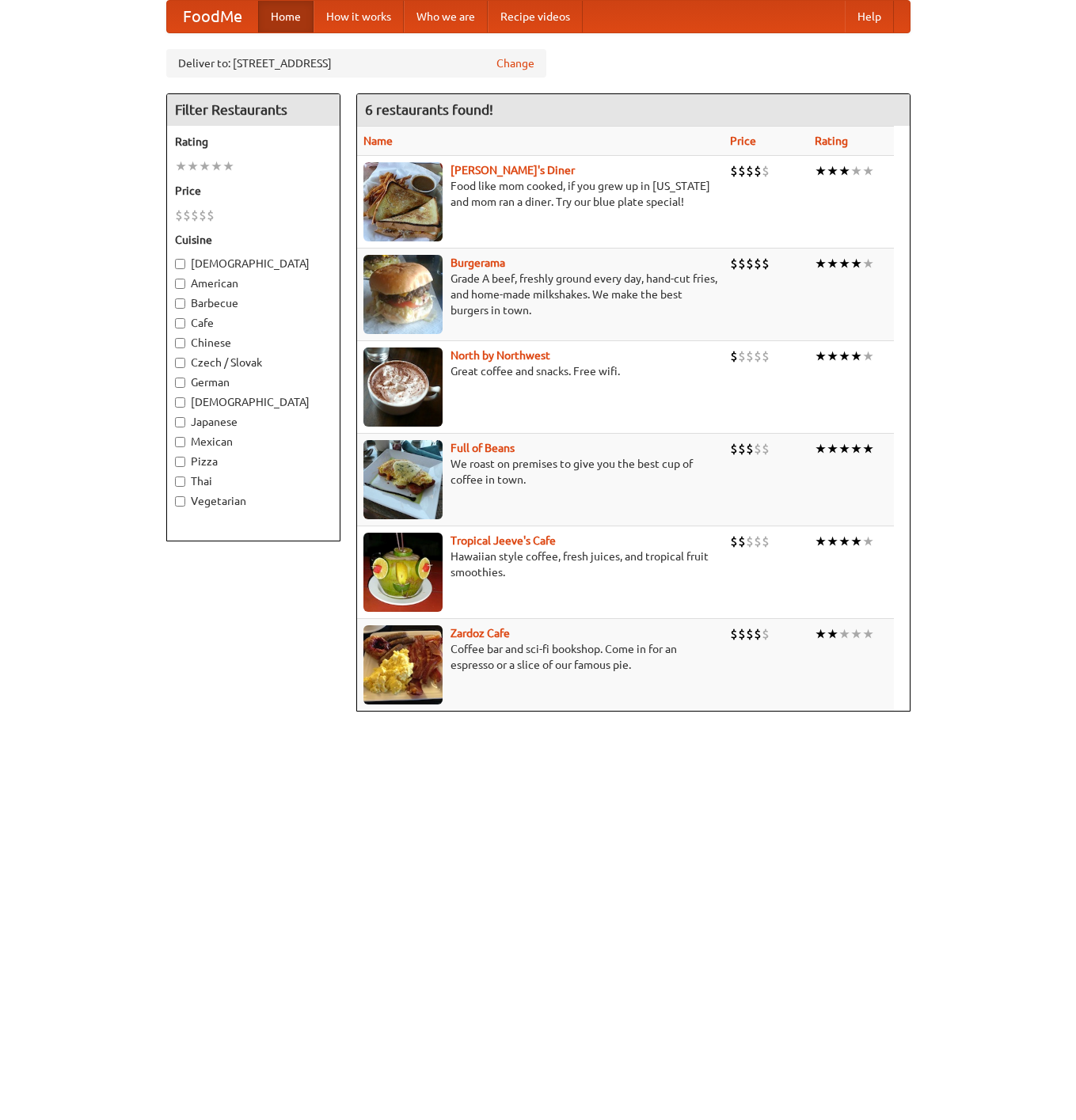  I want to click on input: Pizza, so click(180, 461).